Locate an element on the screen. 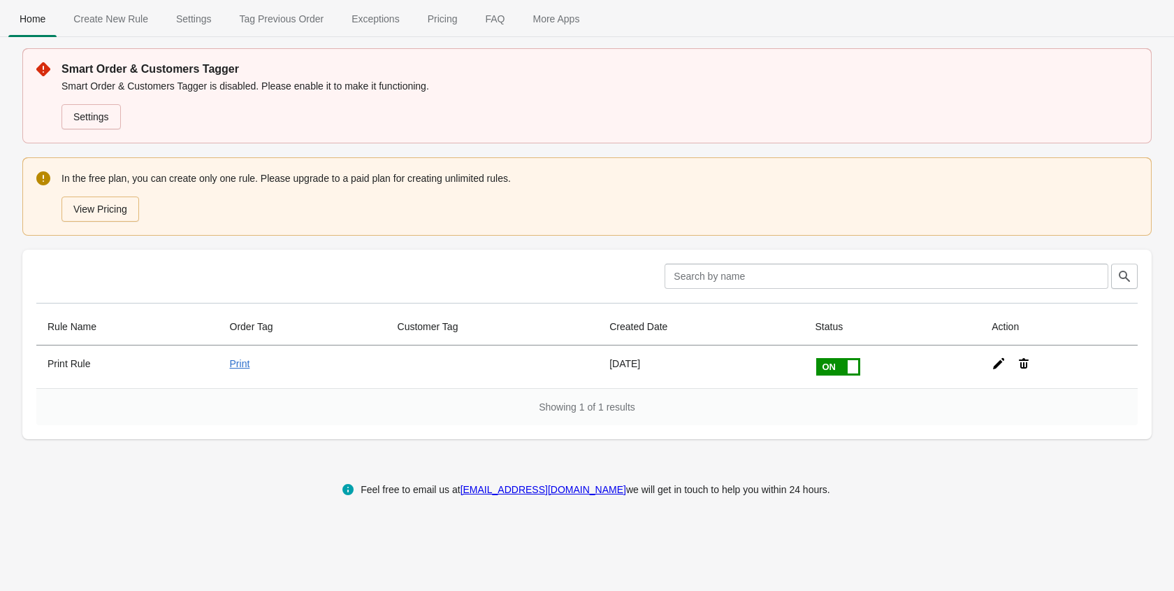 The image size is (1174, 591). th: Created Date is located at coordinates (701, 326).